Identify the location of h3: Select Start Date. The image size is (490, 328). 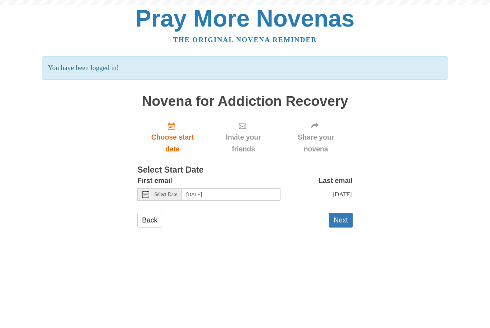
(245, 170).